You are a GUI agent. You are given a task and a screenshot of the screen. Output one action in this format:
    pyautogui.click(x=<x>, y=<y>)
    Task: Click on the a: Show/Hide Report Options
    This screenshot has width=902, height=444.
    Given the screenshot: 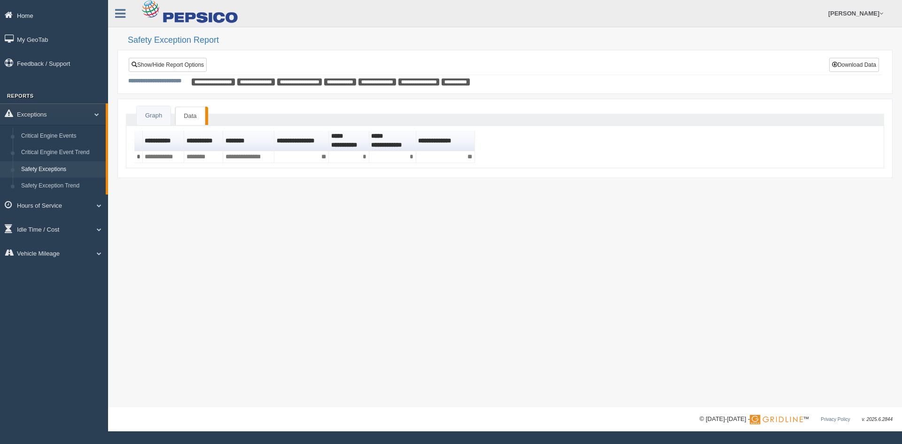 What is the action you would take?
    pyautogui.click(x=168, y=65)
    